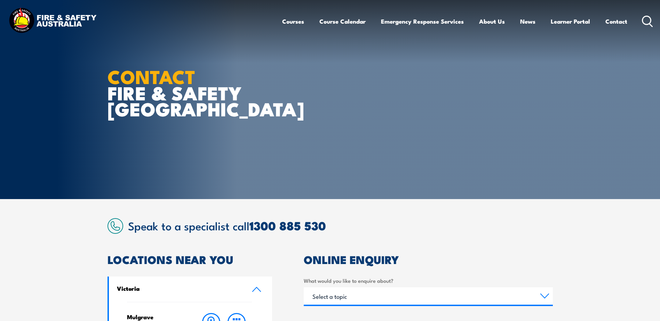  What do you see at coordinates (190, 259) in the screenshot?
I see `h2: LOCATIONS NEAR YOU` at bounding box center [190, 259].